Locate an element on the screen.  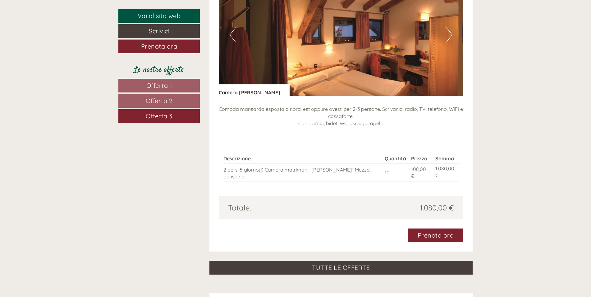
td: 10 is located at coordinates (395, 172).